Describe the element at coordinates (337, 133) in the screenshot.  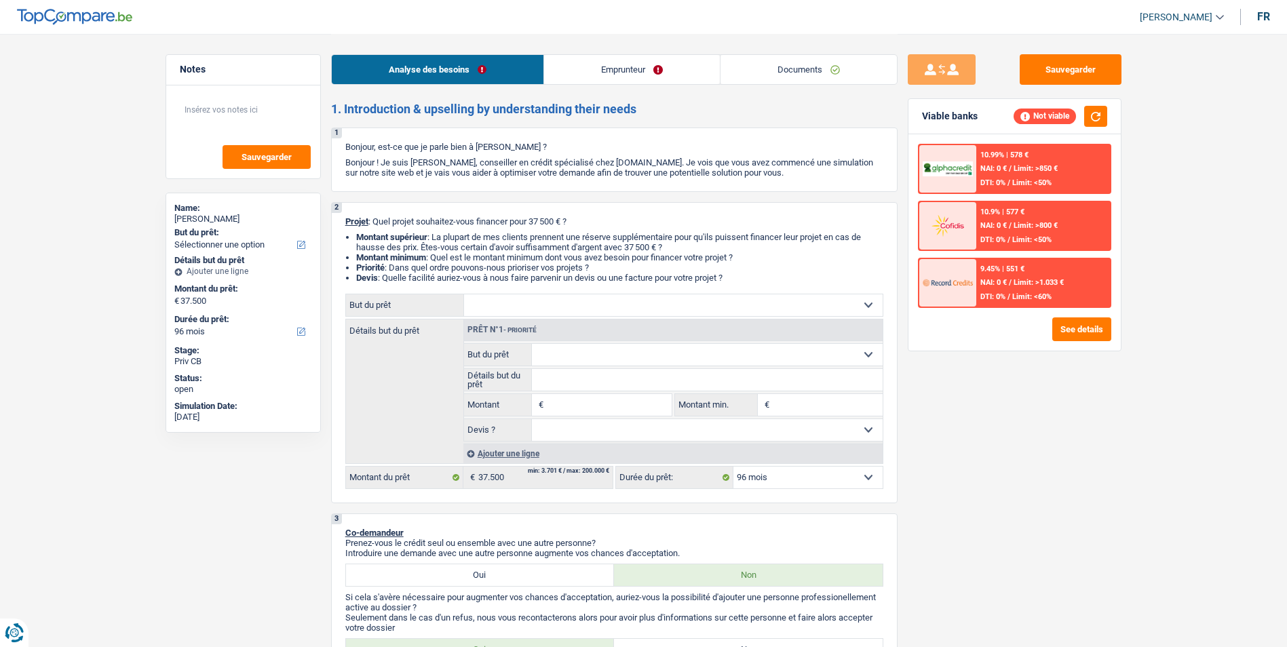
I see `div: 1` at that location.